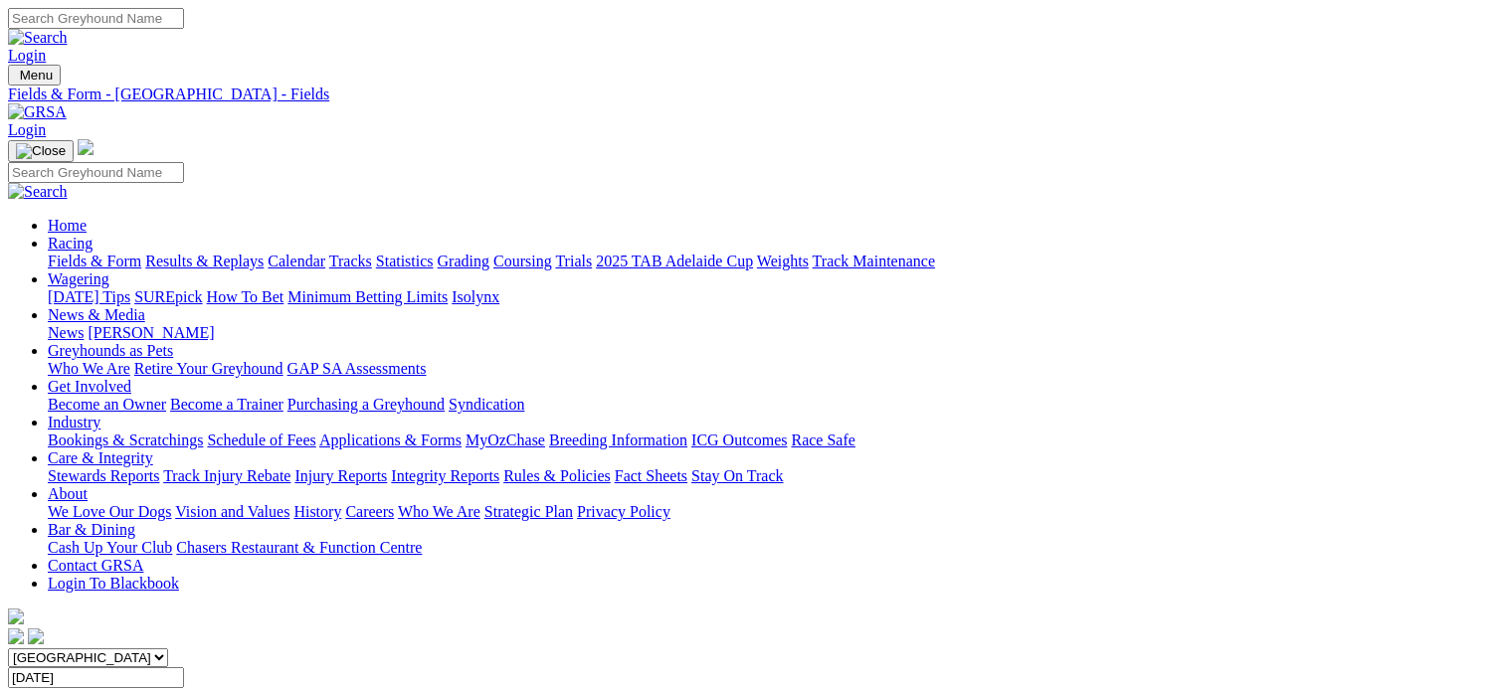 This screenshot has width=1505, height=689. What do you see at coordinates (232, 511) in the screenshot?
I see `a: Vision and Values` at bounding box center [232, 511].